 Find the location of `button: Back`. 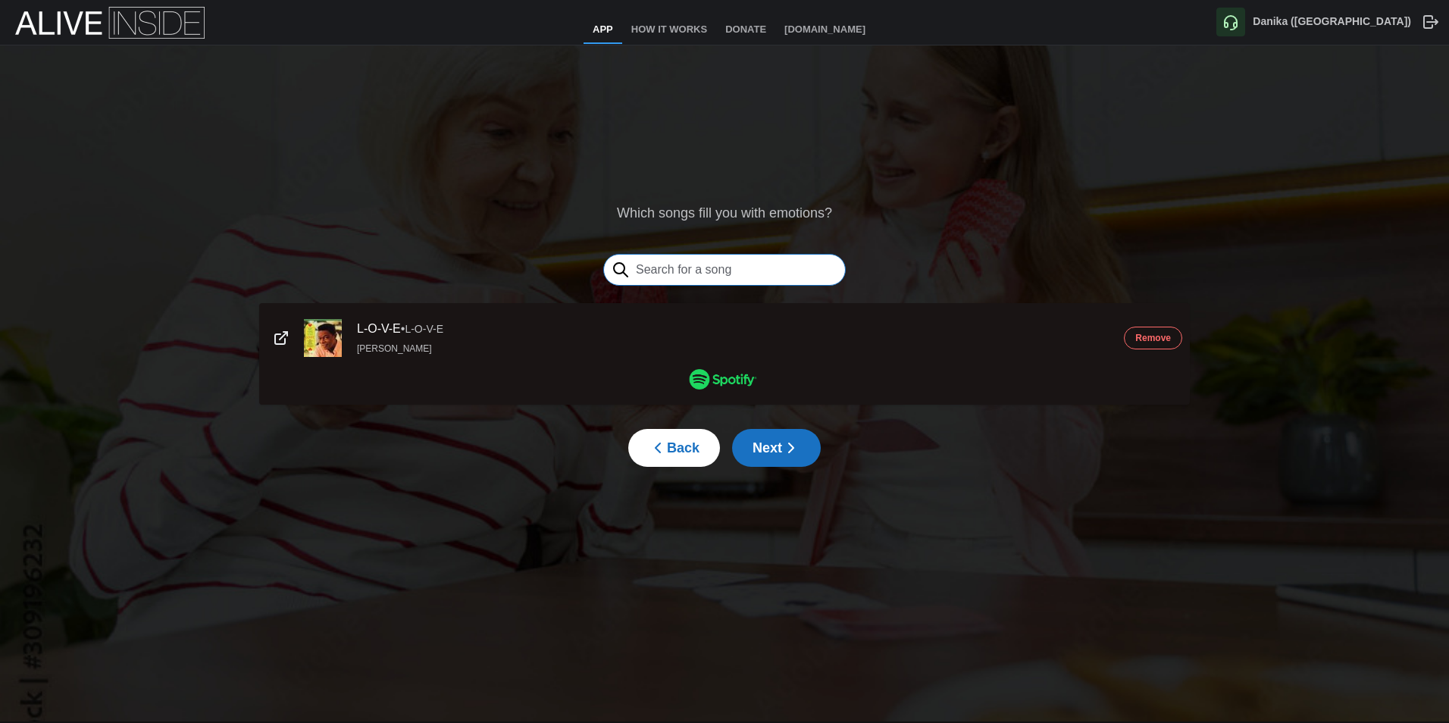

button: Back is located at coordinates (674, 448).